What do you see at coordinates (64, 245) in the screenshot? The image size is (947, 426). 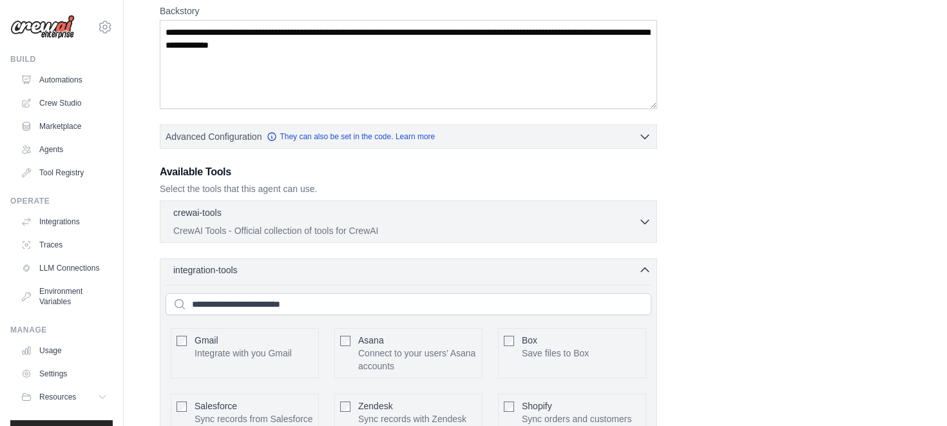 I see `a: Traces` at bounding box center [64, 245].